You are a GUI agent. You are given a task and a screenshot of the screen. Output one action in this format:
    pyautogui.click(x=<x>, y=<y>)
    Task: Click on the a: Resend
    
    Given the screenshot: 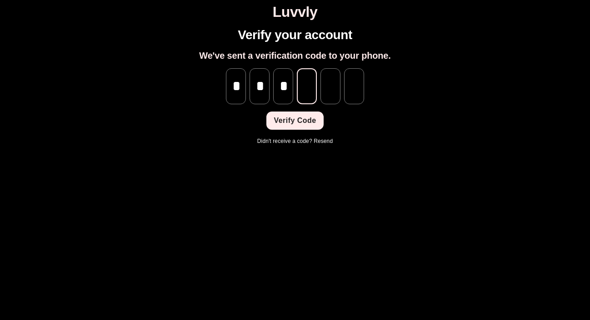 What is the action you would take?
    pyautogui.click(x=323, y=141)
    